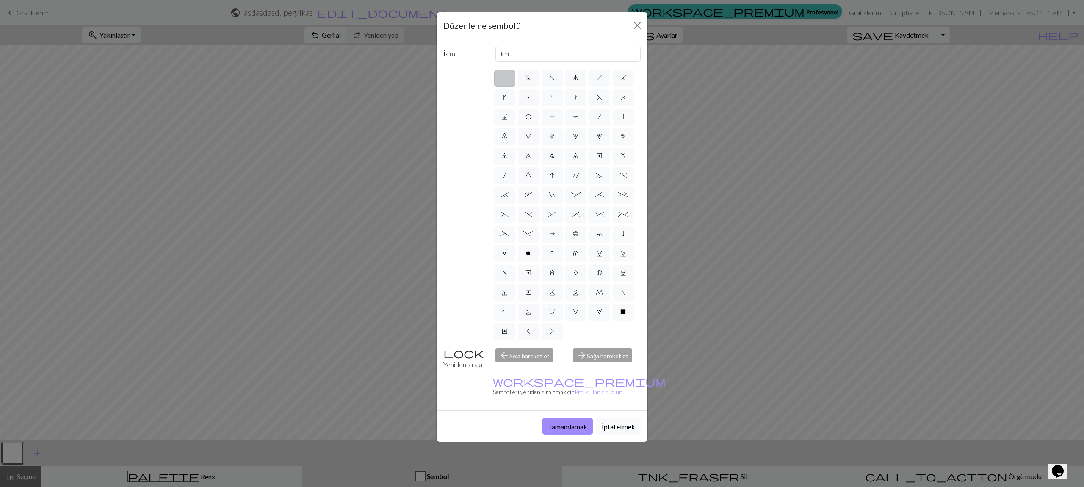 Image resolution: width=1084 pixels, height=487 pixels. Describe the element at coordinates (528, 136) in the screenshot. I see `span: 1` at that location.